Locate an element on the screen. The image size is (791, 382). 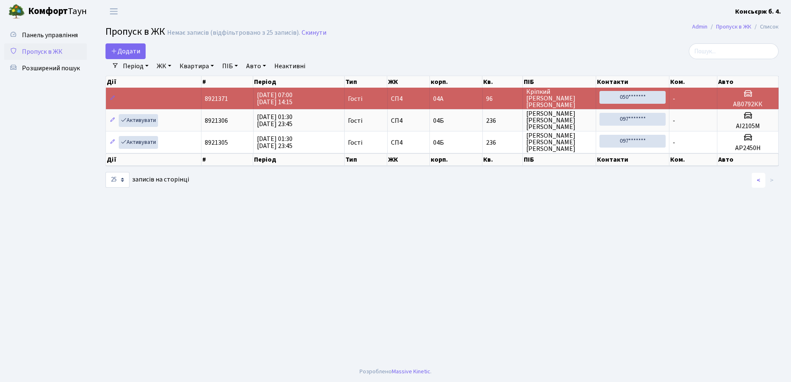
h5: АІ2105М is located at coordinates (747, 126).